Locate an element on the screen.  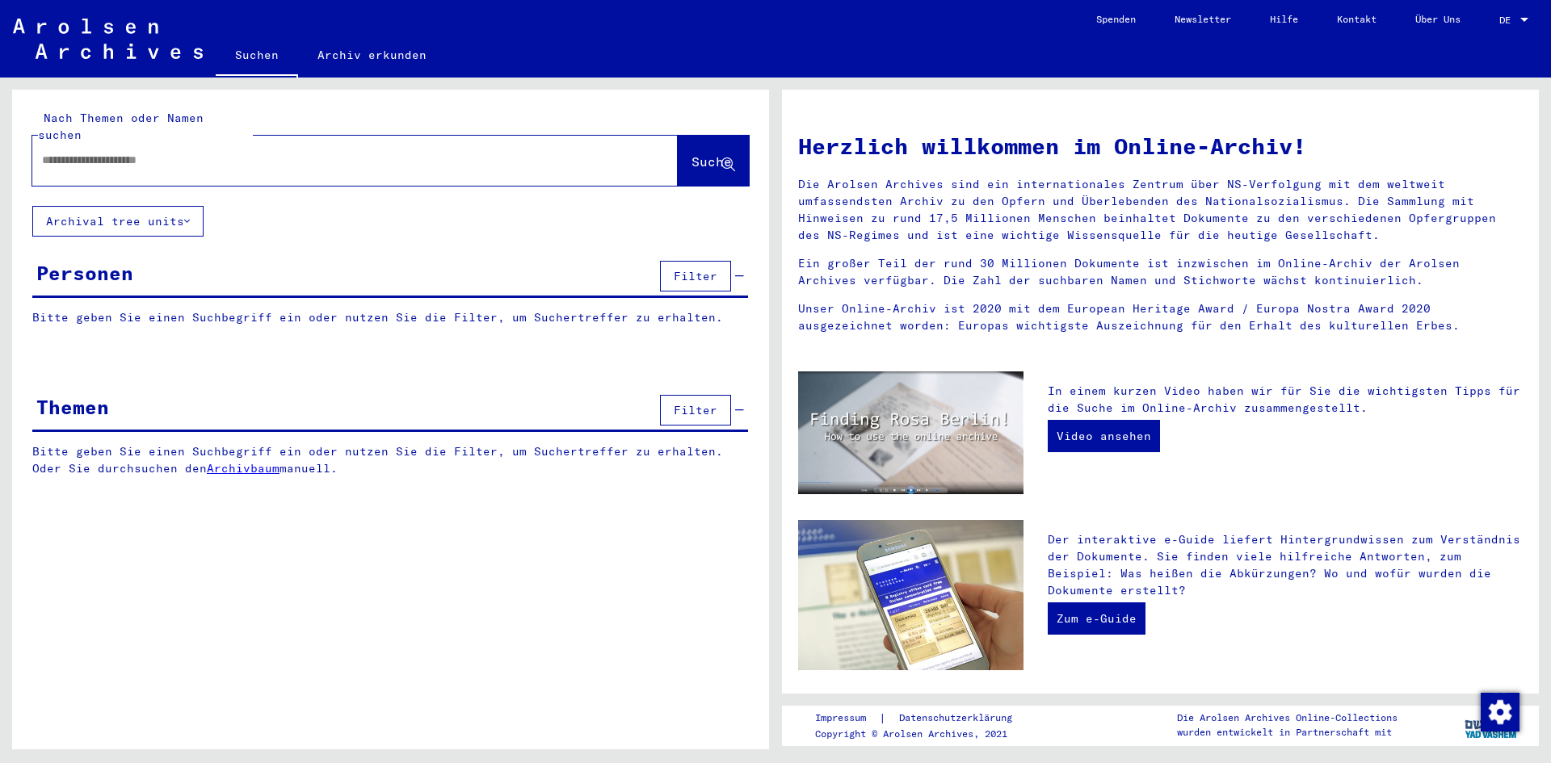
img: eguide.jpg is located at coordinates (910, 595).